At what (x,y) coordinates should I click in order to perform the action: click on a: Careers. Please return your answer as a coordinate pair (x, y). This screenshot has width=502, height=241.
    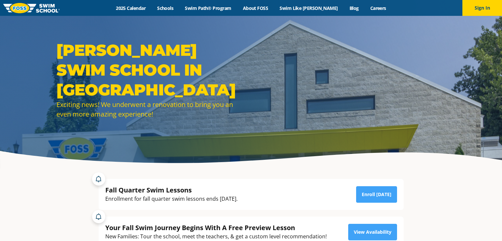
    Looking at the image, I should click on (378, 8).